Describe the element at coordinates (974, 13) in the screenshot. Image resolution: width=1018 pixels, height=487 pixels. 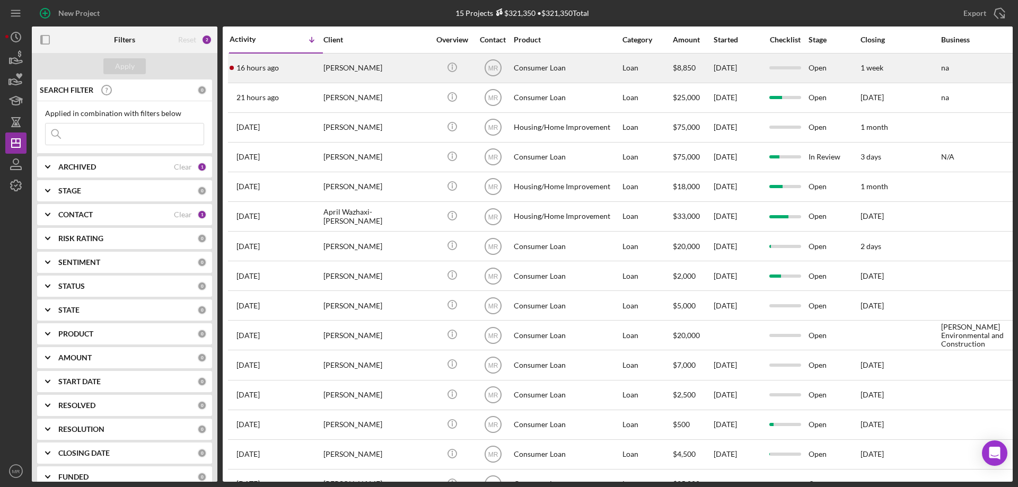
I see `div: Export` at that location.